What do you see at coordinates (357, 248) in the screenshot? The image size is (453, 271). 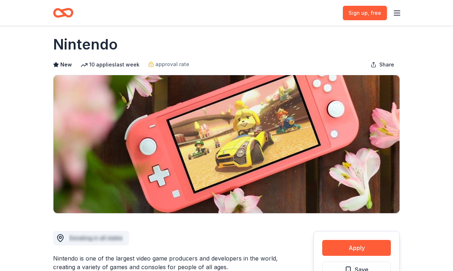 I see `button: Apply` at bounding box center [357, 248].